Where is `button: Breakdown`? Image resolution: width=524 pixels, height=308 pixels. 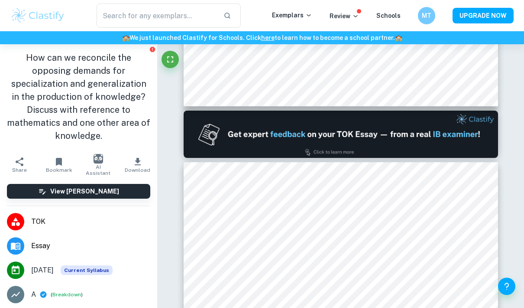
button: Breakdown is located at coordinates (67, 294).